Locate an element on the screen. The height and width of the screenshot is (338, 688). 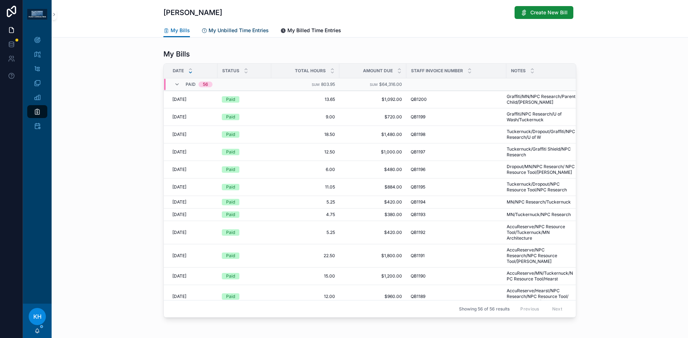
span: QB1193 is located at coordinates (418, 215).